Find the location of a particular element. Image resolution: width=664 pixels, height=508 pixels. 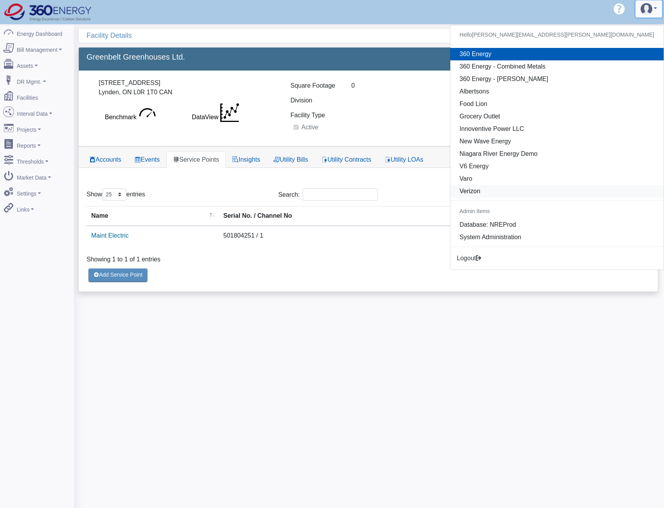

label: Search: is located at coordinates (328, 194).